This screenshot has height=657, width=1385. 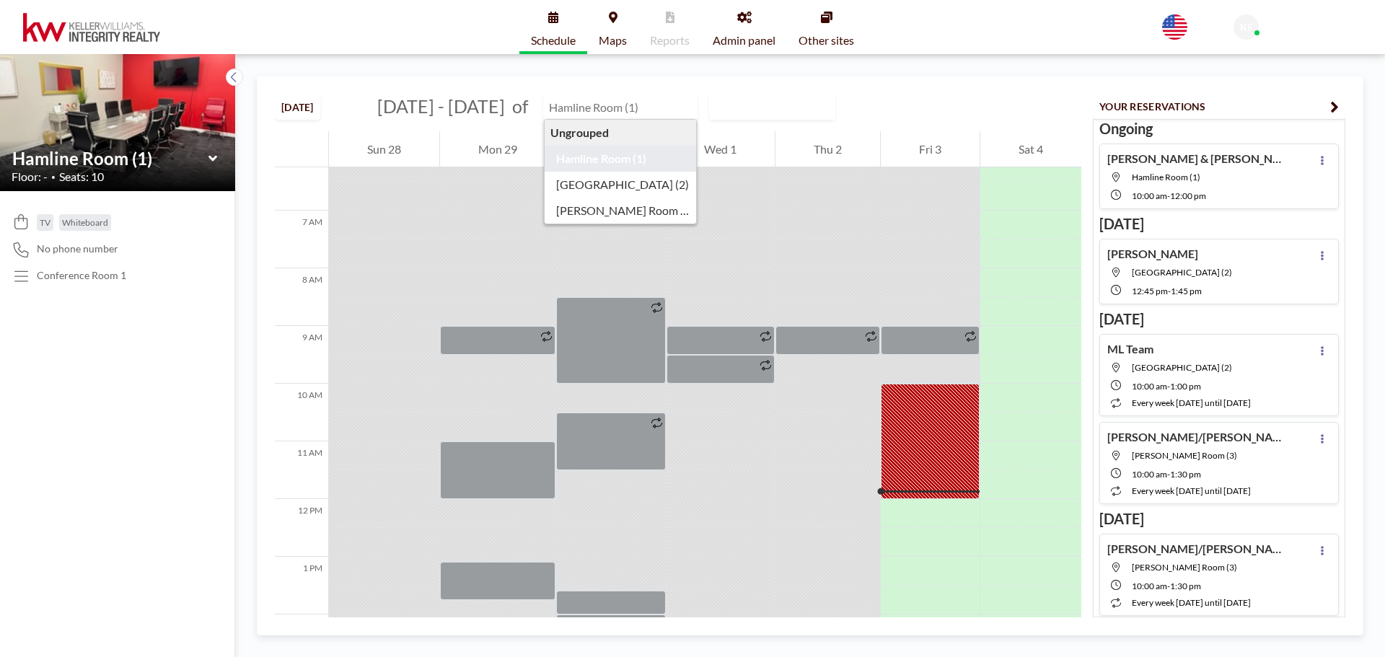 What do you see at coordinates (1247, 27) in the screenshot?
I see `span: KF` at bounding box center [1247, 27].